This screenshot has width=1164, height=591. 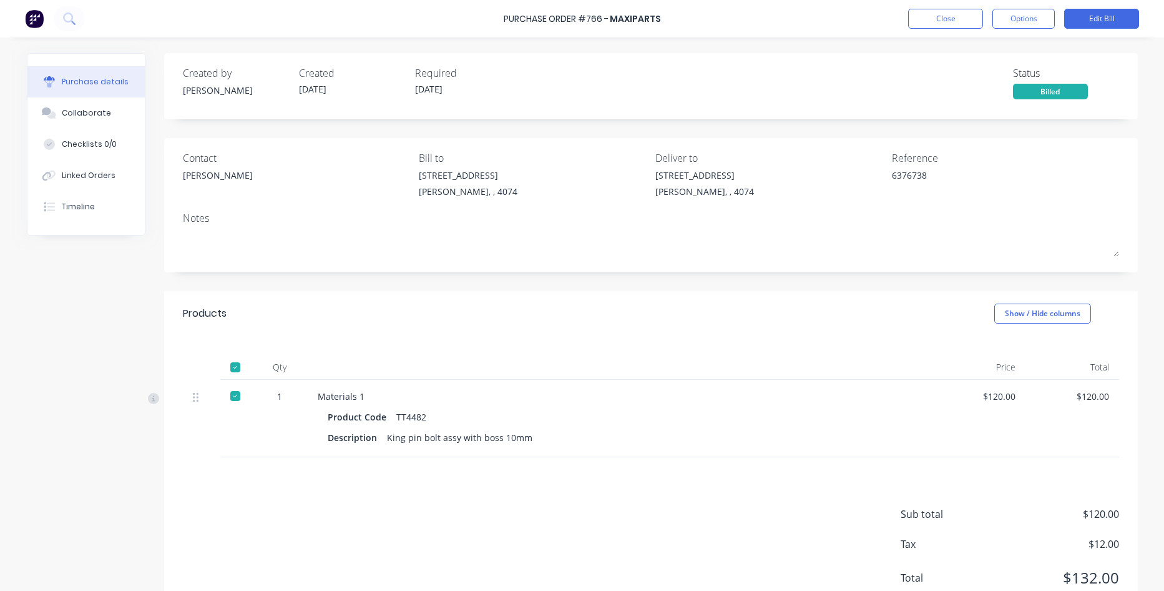 I want to click on div: Product Code, so click(x=362, y=416).